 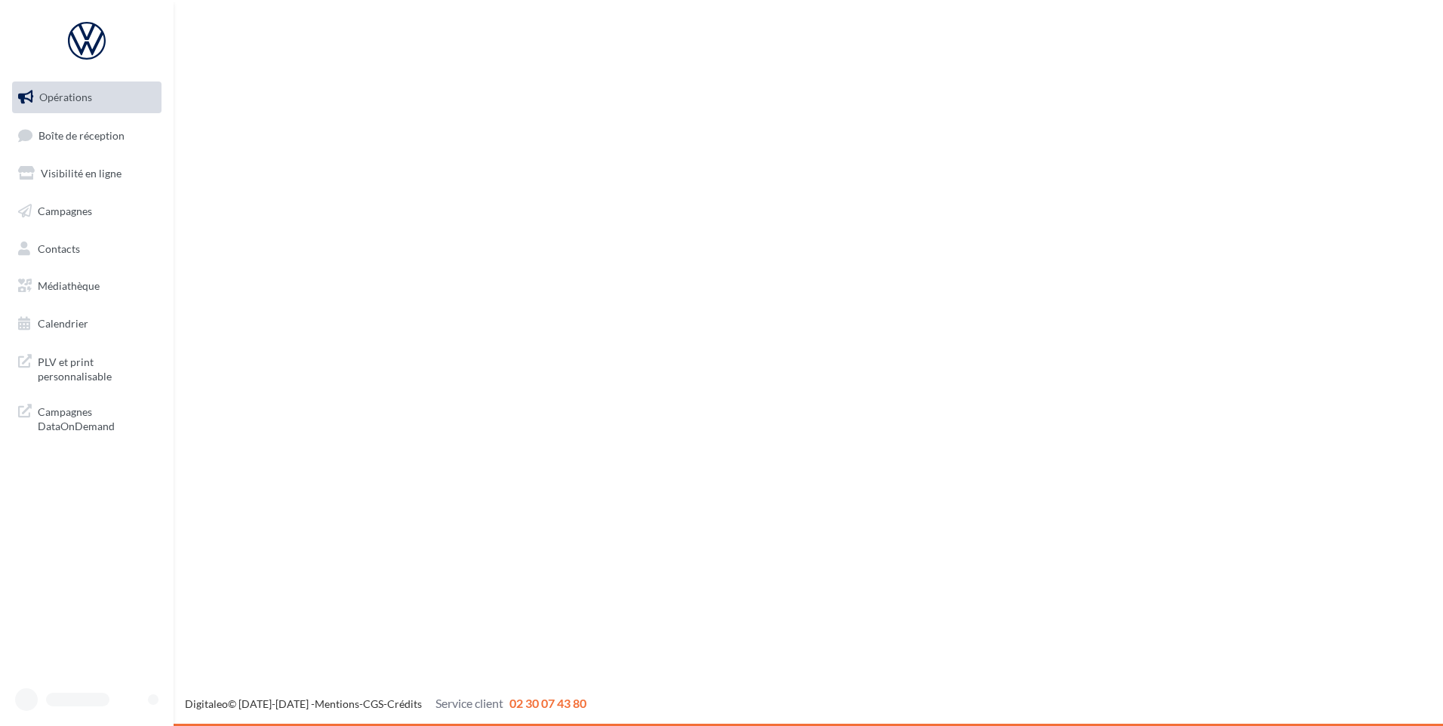 What do you see at coordinates (65, 211) in the screenshot?
I see `span: Campagnes` at bounding box center [65, 211].